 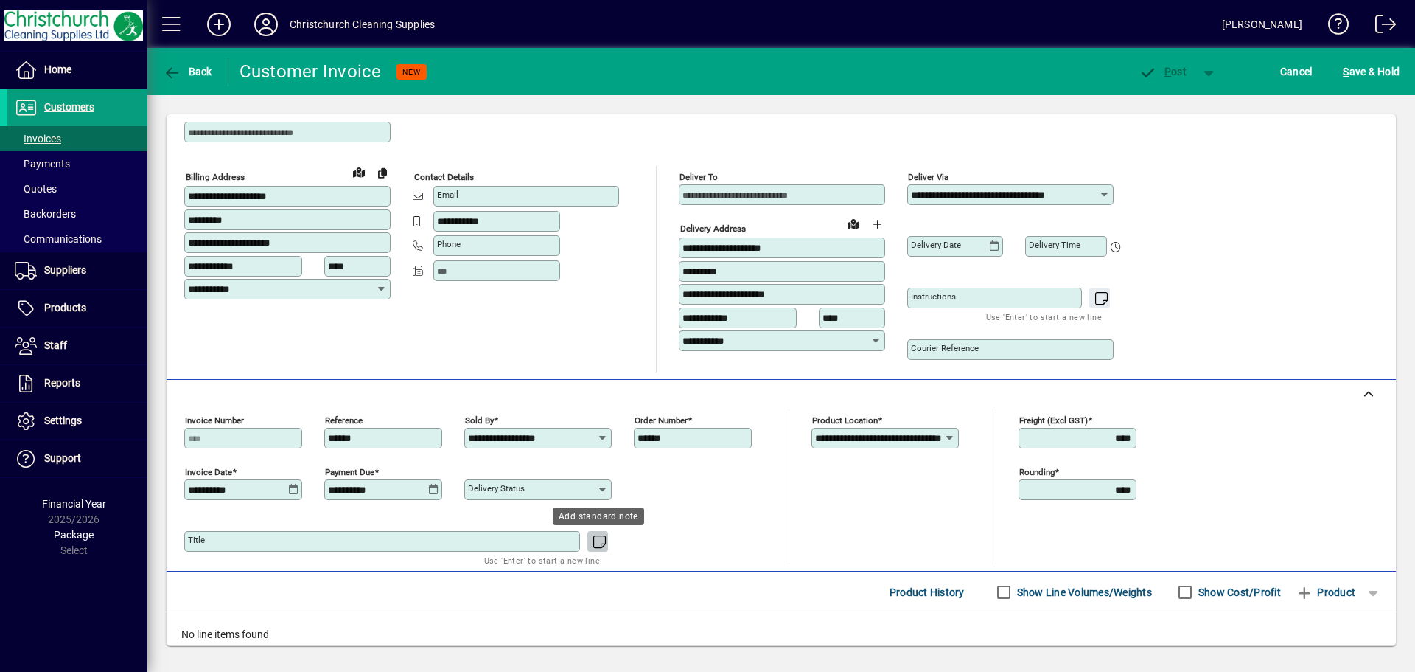 What do you see at coordinates (38, 139) in the screenshot?
I see `span: Invoices` at bounding box center [38, 139].